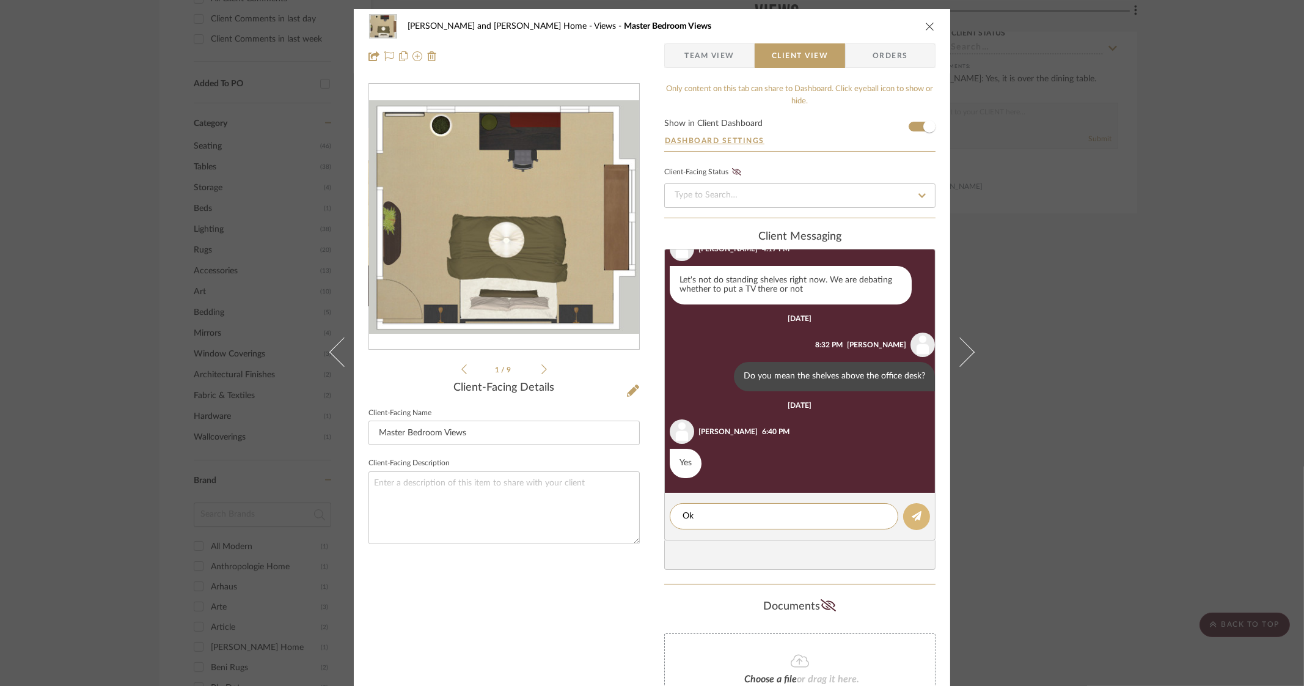  I want to click on div: client Messaging, so click(800, 237).